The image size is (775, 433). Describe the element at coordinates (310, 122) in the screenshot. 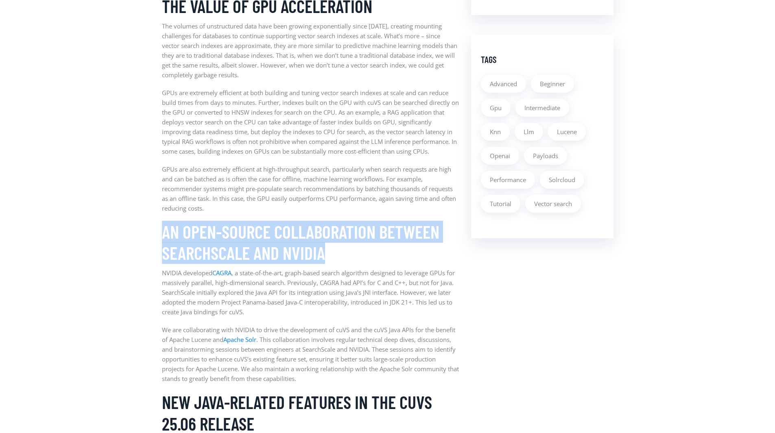

I see `p: GPUs are extremely efficient at both building and tuning vector search indexes at scale and can r...` at that location.